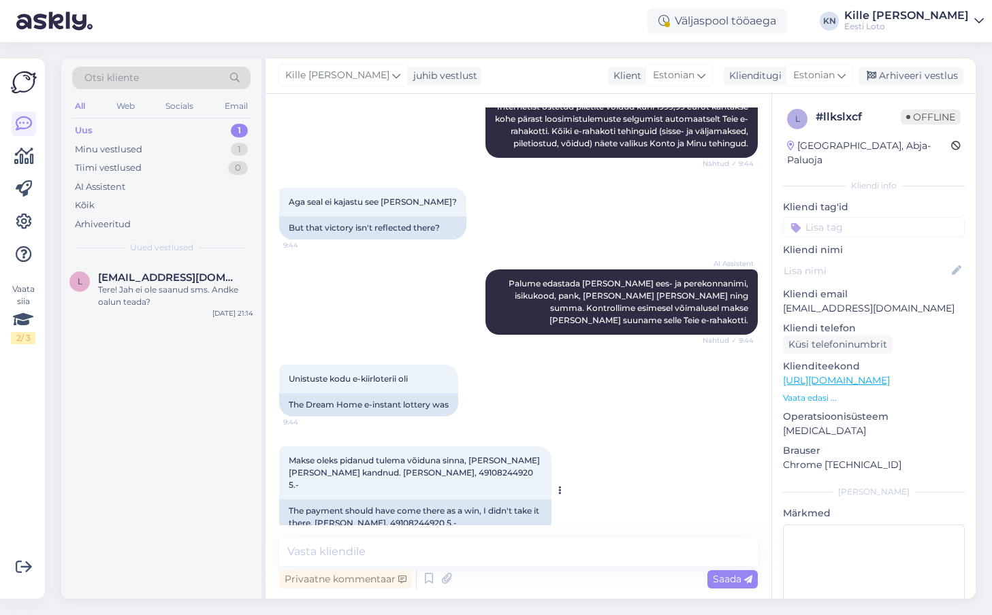 This screenshot has height=615, width=992. I want to click on div: Kliendi info, so click(873, 186).